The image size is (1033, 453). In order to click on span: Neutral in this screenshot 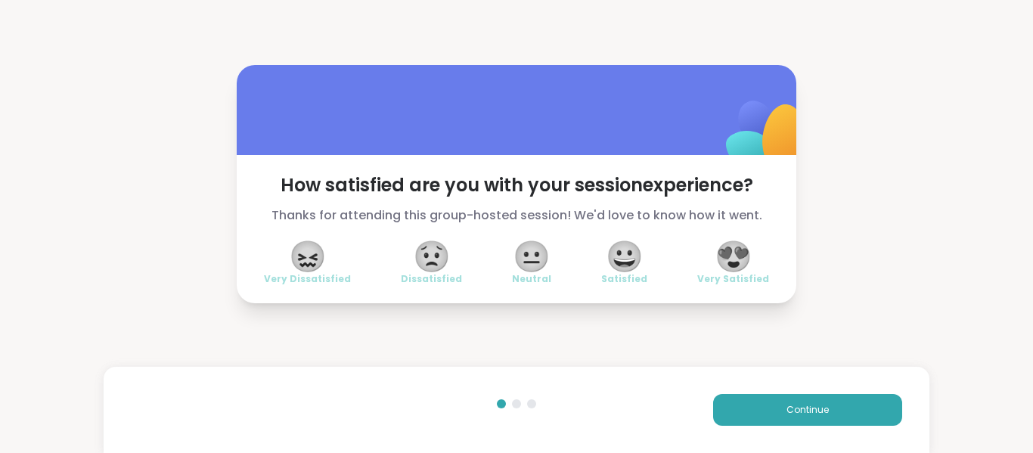, I will do `click(532, 279)`.